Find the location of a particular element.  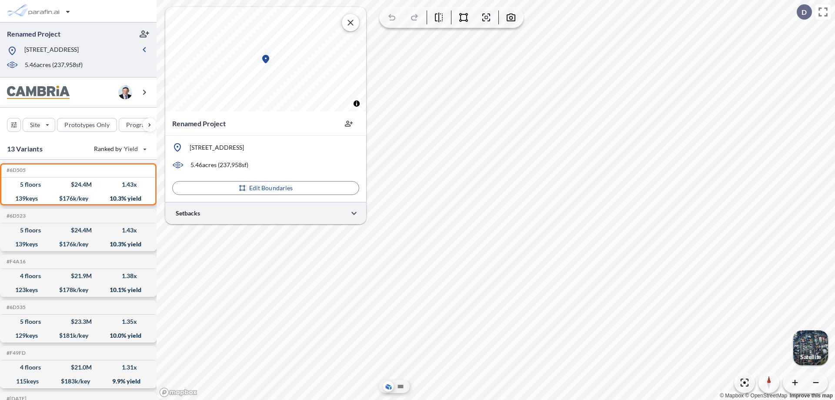

p: D is located at coordinates (804, 12).